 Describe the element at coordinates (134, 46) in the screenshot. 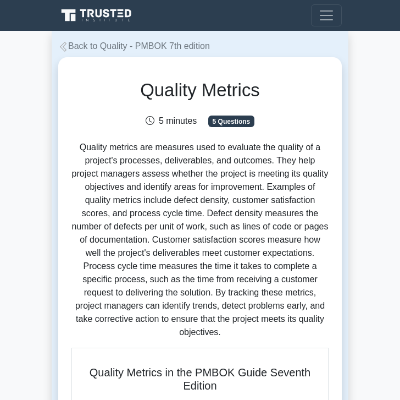

I see `a: Back to Quality - PMBOK 7th edition` at that location.